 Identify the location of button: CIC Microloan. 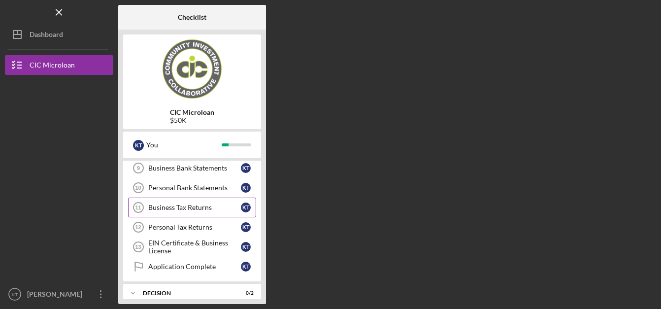
(59, 65).